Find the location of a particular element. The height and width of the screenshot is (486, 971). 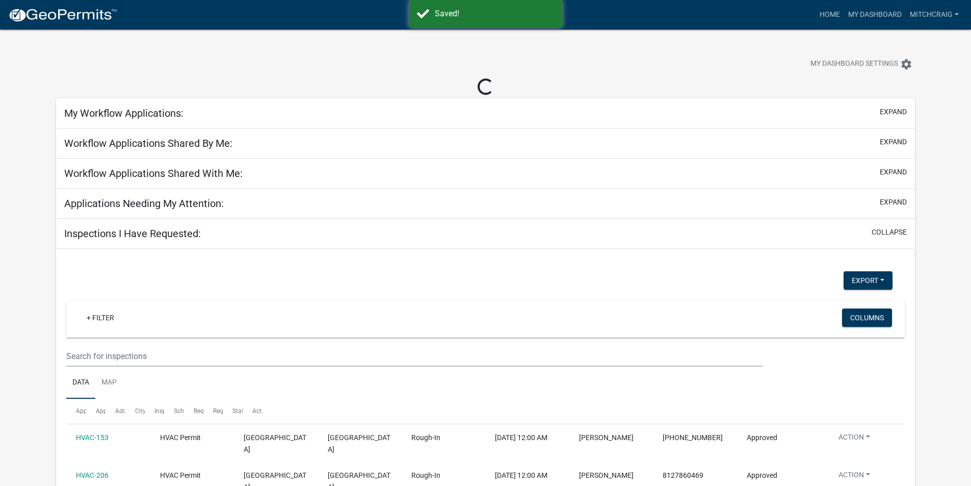

span: Requestor Phone is located at coordinates (237, 411).